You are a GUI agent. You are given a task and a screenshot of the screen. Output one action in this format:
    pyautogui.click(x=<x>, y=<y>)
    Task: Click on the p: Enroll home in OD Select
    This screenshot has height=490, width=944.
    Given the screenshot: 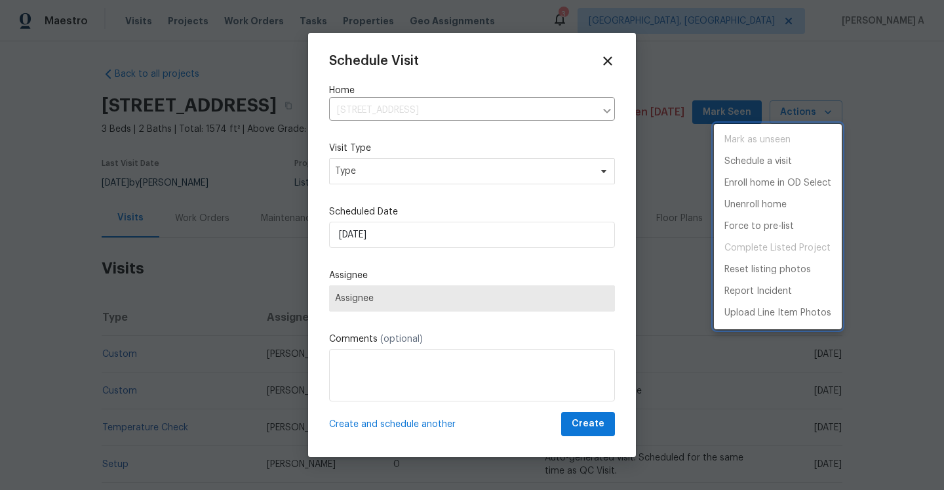 What is the action you would take?
    pyautogui.click(x=777, y=183)
    